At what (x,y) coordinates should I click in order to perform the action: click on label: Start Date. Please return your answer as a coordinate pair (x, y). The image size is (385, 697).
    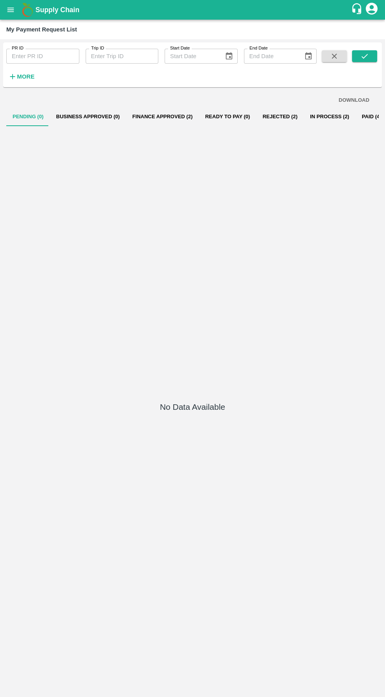
    Looking at the image, I should click on (180, 48).